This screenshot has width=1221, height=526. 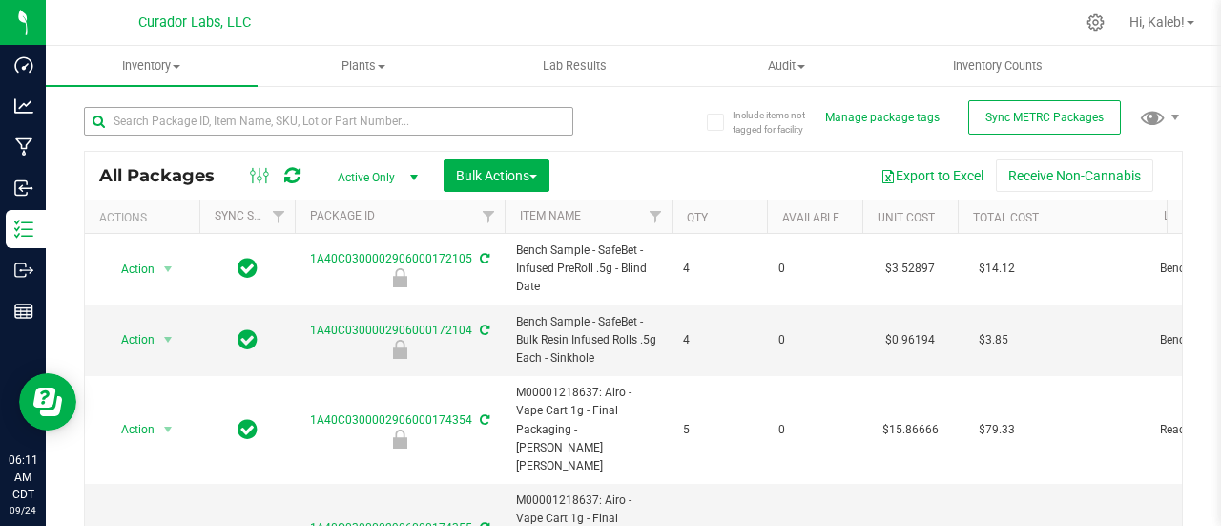 What do you see at coordinates (1045, 117) in the screenshot?
I see `span: Sync METRC Packages` at bounding box center [1045, 117].